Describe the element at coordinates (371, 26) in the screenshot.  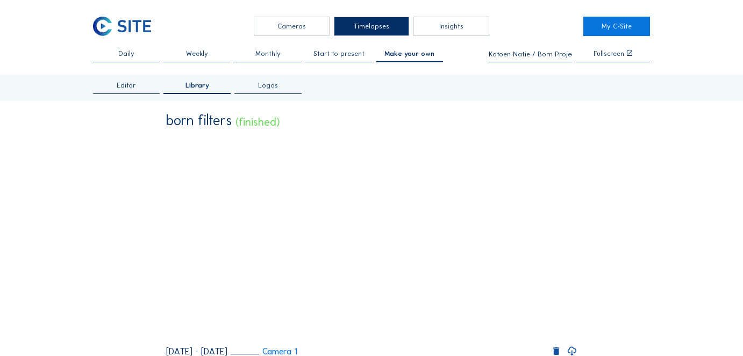
I see `div: Timelapses` at that location.